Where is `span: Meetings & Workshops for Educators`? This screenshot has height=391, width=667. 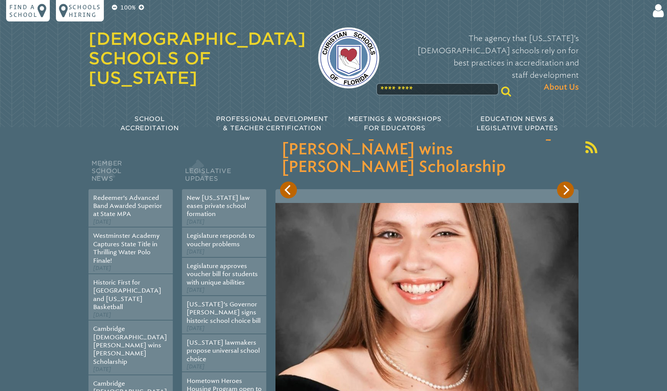 span: Meetings & Workshops for Educators is located at coordinates (395, 123).